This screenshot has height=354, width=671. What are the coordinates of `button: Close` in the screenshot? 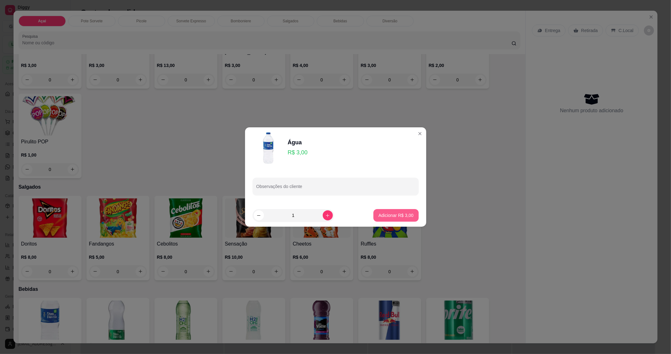 It's located at (420, 134).